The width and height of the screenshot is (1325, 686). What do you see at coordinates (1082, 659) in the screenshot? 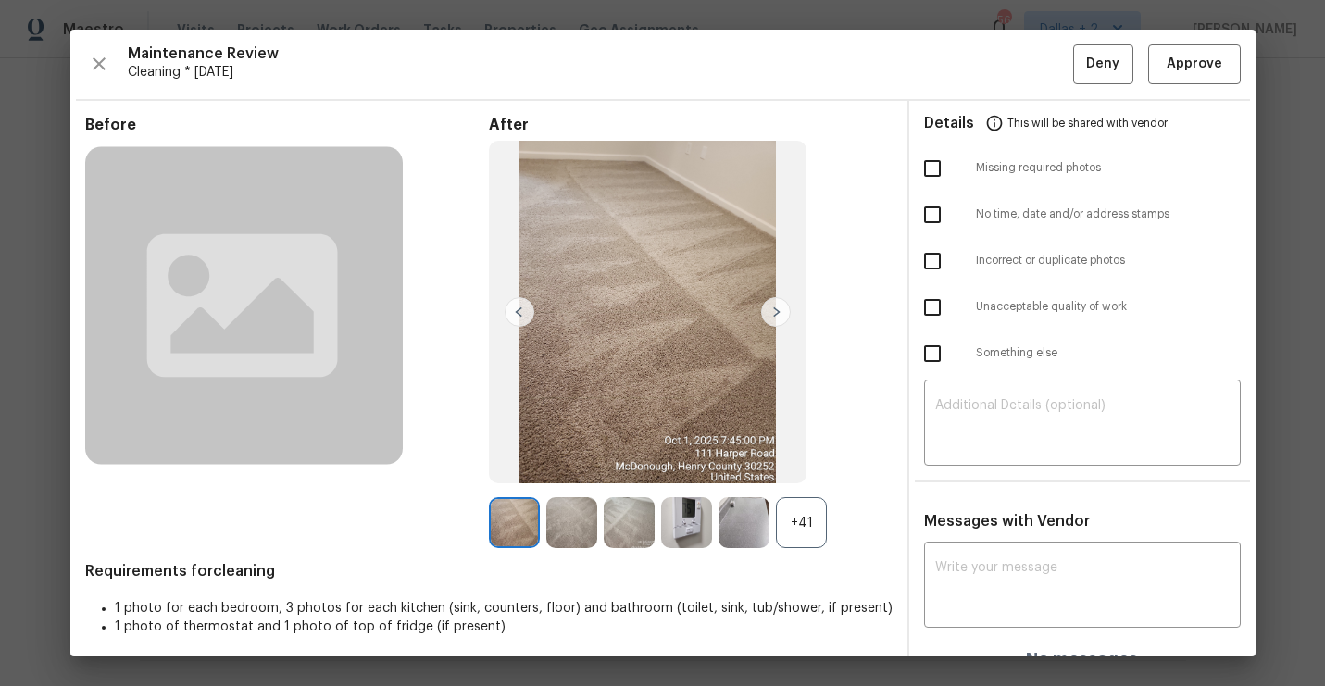
I see `h4: No messages` at bounding box center [1082, 659].